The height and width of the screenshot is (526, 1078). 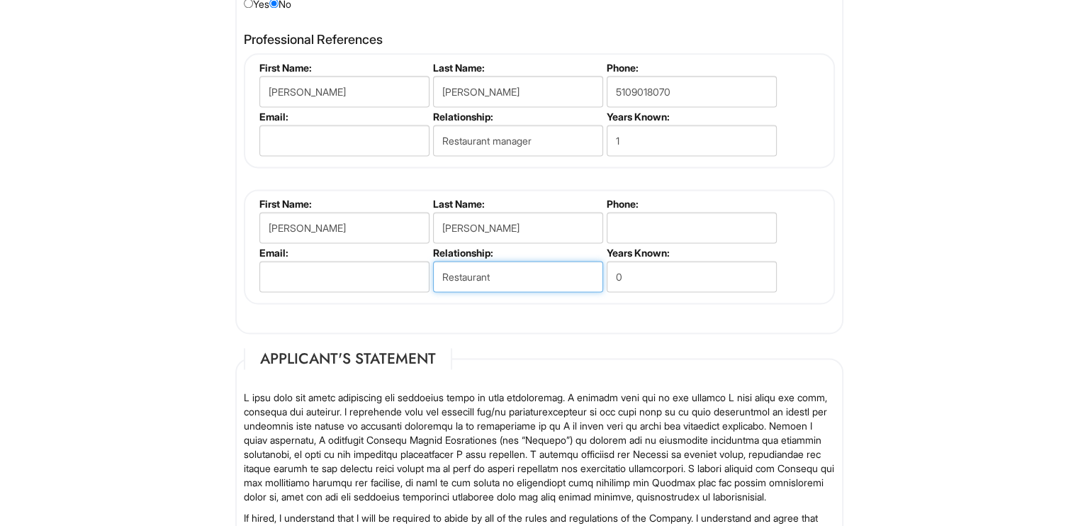 What do you see at coordinates (539, 40) in the screenshot?
I see `h4: Professional References` at bounding box center [539, 40].